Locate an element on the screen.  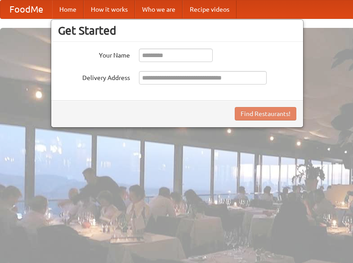
h3: Get Started is located at coordinates (177, 31).